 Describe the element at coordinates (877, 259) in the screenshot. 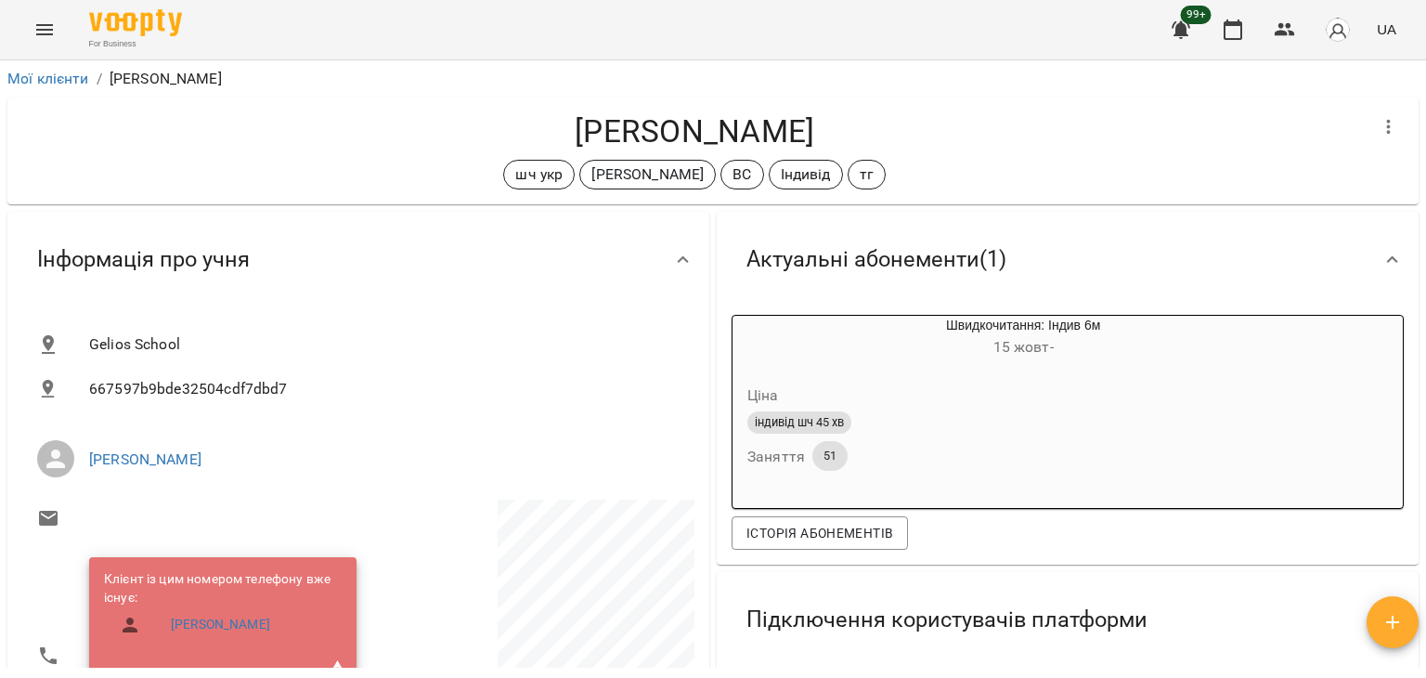

I see `span: Актуальні абонементи ( 1 )` at that location.